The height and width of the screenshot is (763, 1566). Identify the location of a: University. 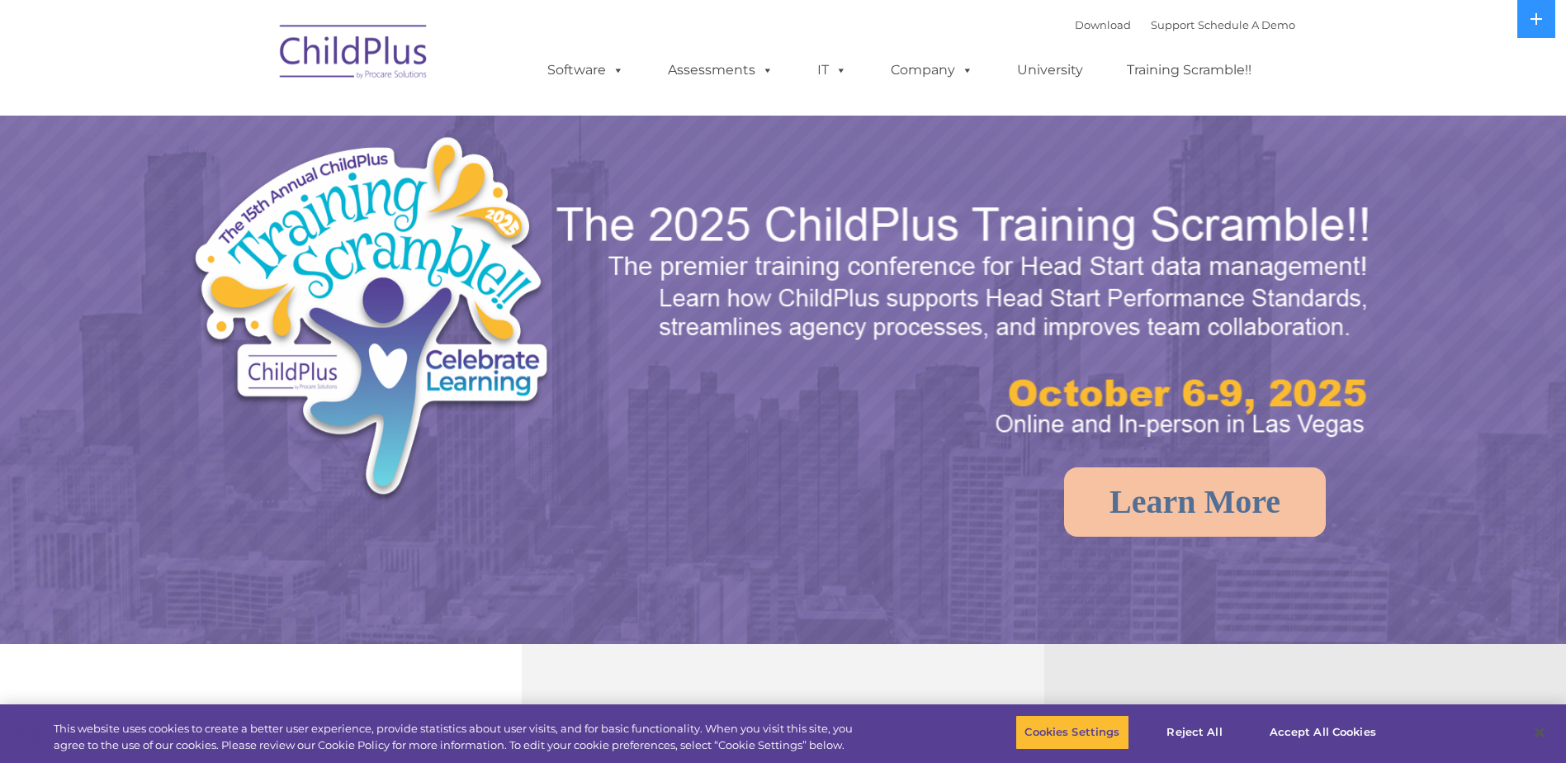
(1050, 70).